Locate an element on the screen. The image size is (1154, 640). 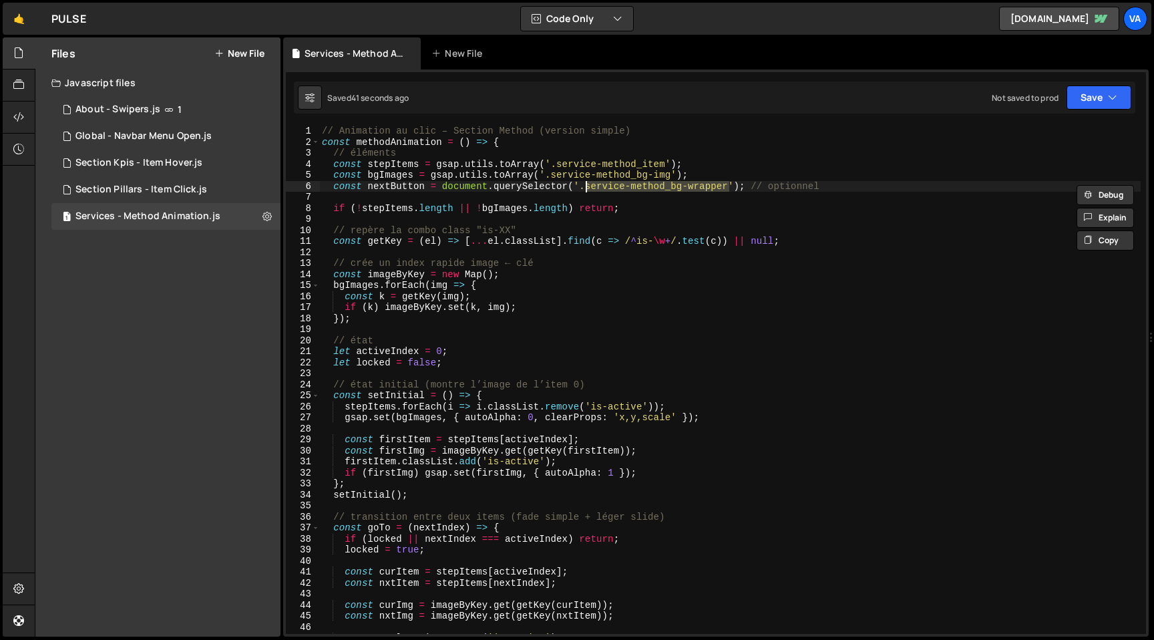
div: 7 is located at coordinates (303, 197).